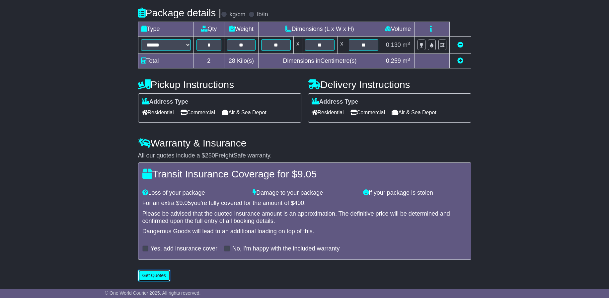  Describe the element at coordinates (166, 61) in the screenshot. I see `td: Total` at that location.